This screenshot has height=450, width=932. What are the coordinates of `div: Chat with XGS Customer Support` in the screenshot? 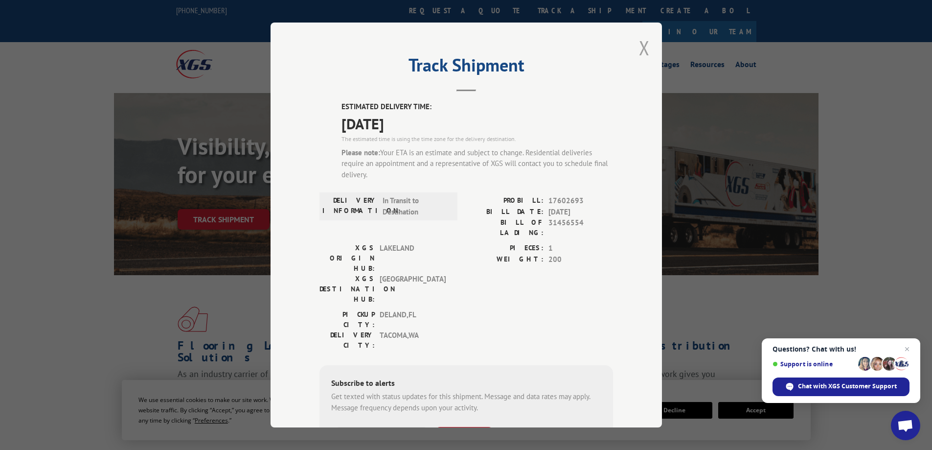 It's located at (841, 386).